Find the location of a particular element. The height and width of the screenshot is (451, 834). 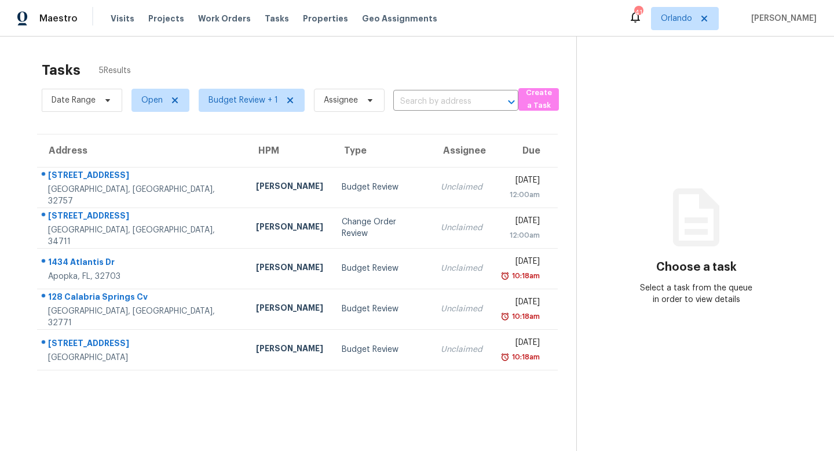

th: HPM is located at coordinates (290, 151).